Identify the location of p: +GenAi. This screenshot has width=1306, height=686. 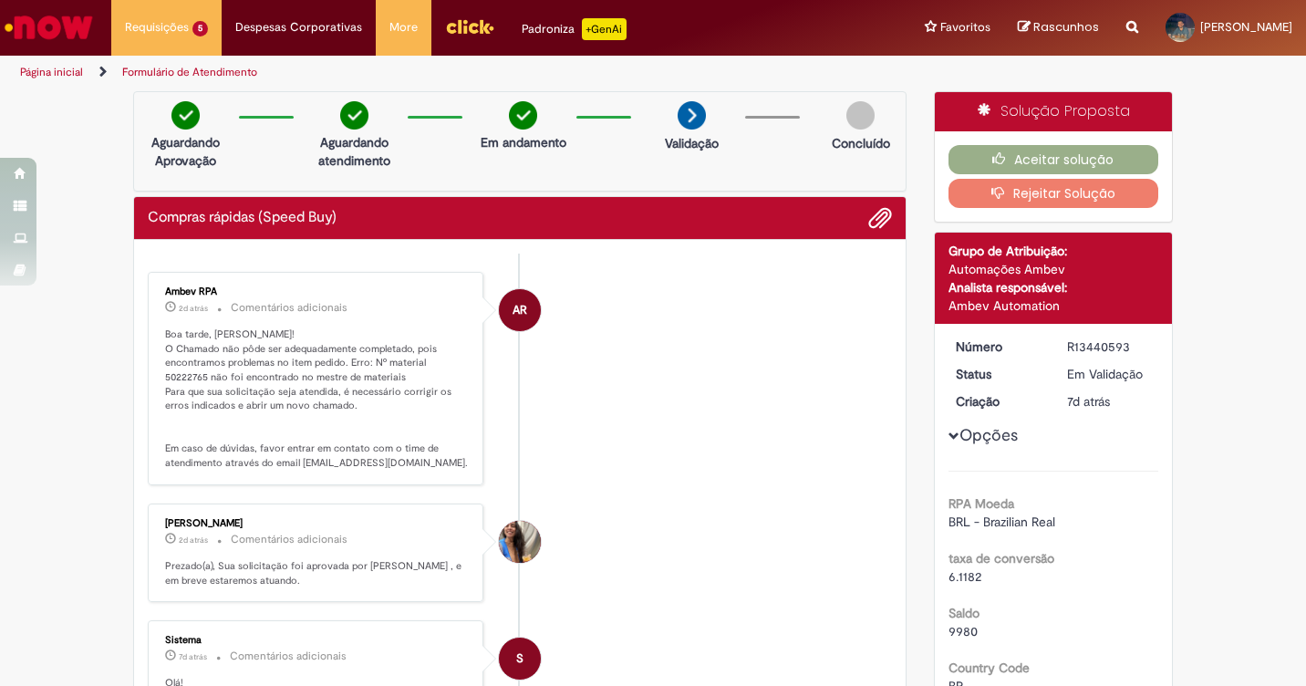
(604, 29).